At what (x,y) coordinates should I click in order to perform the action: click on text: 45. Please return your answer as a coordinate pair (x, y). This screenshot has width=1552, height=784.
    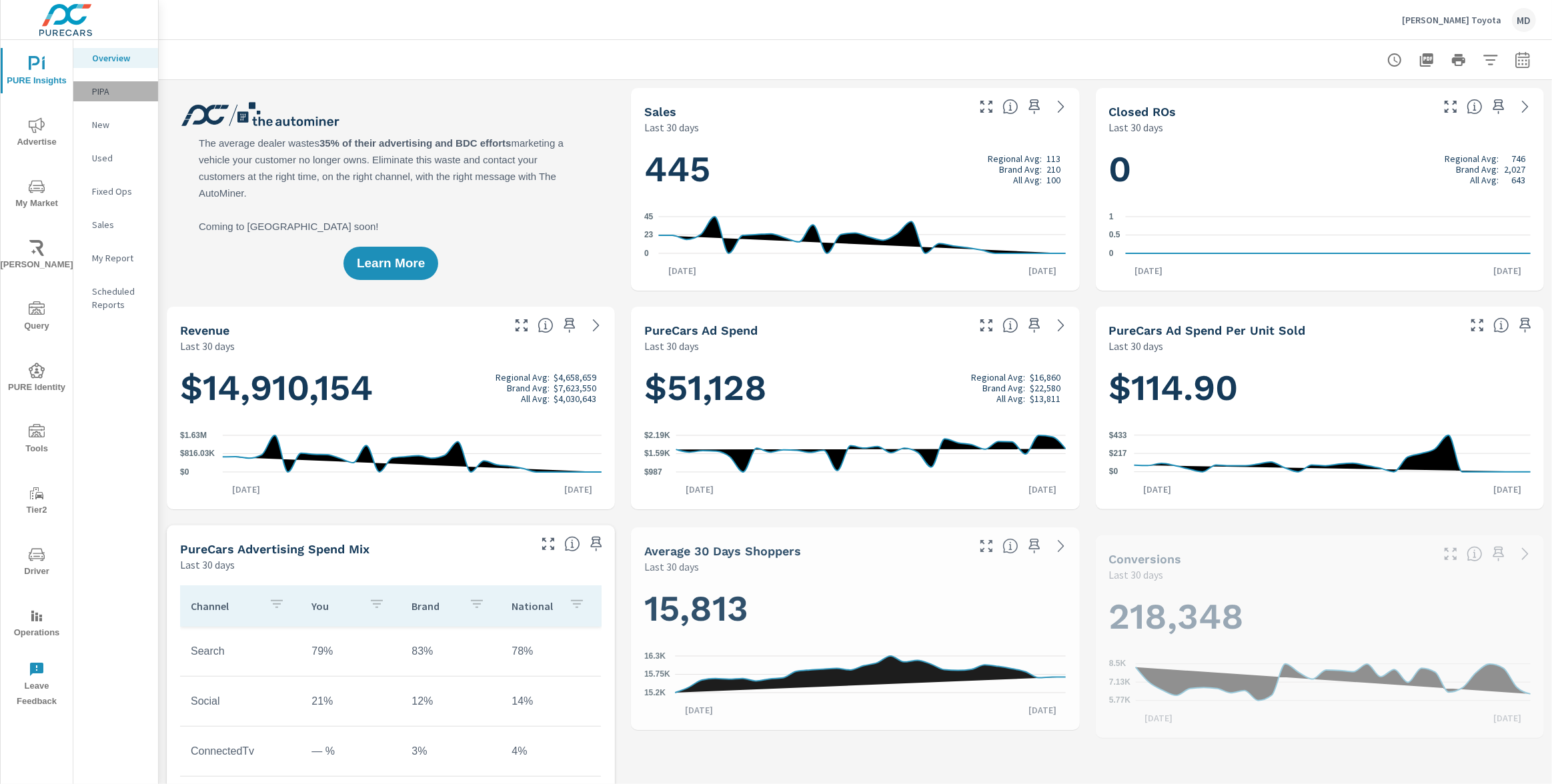
    Looking at the image, I should click on (649, 217).